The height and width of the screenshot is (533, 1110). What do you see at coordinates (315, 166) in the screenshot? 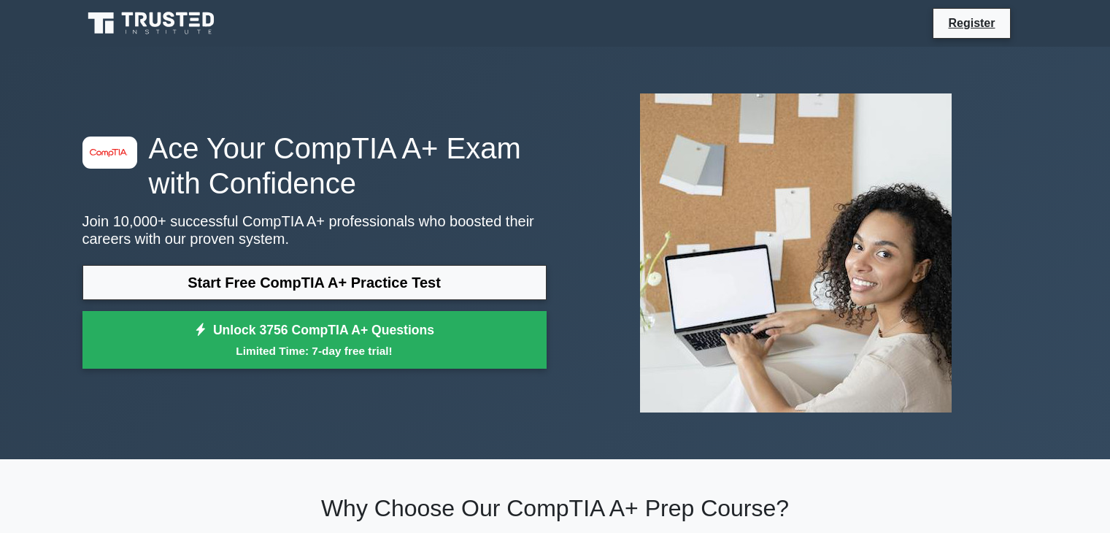
I see `h1: Ace Your CompTIA A+ Exam with Confidence` at bounding box center [315, 166].